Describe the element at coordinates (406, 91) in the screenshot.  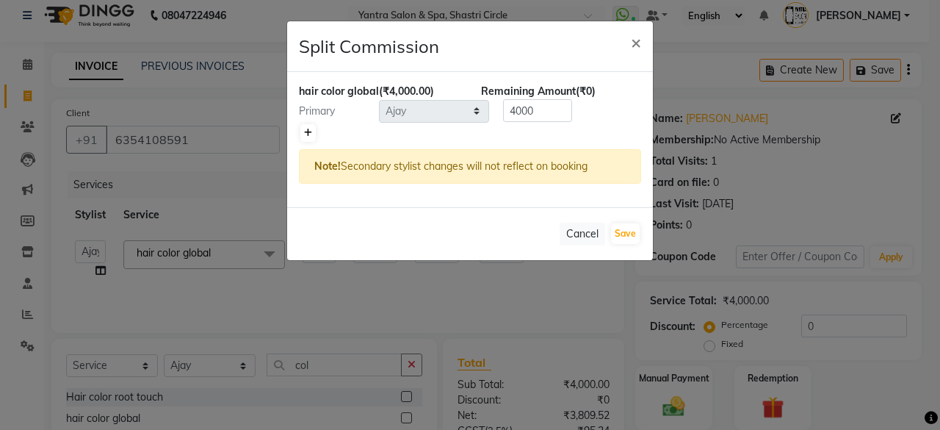
I see `span: (₹4,000.00)` at that location.